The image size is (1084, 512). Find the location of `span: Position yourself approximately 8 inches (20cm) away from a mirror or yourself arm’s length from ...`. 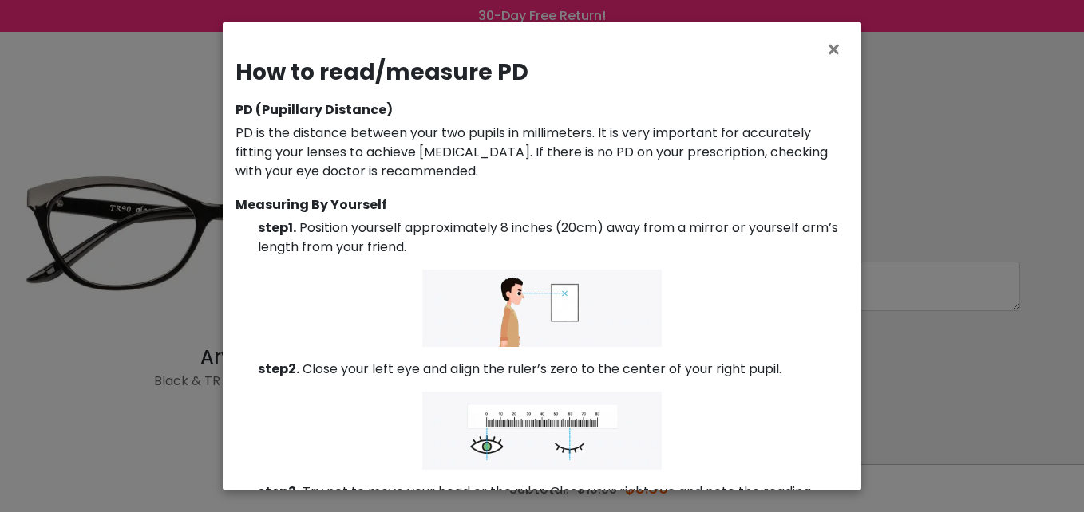

span: Position yourself approximately 8 inches (20cm) away from a mirror or yourself arm’s length from ... is located at coordinates (548, 237).